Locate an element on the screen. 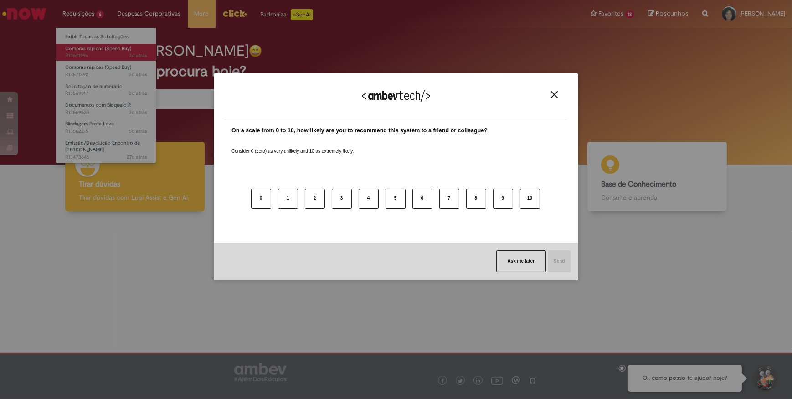 The height and width of the screenshot is (399, 792). button: 3 is located at coordinates (342, 199).